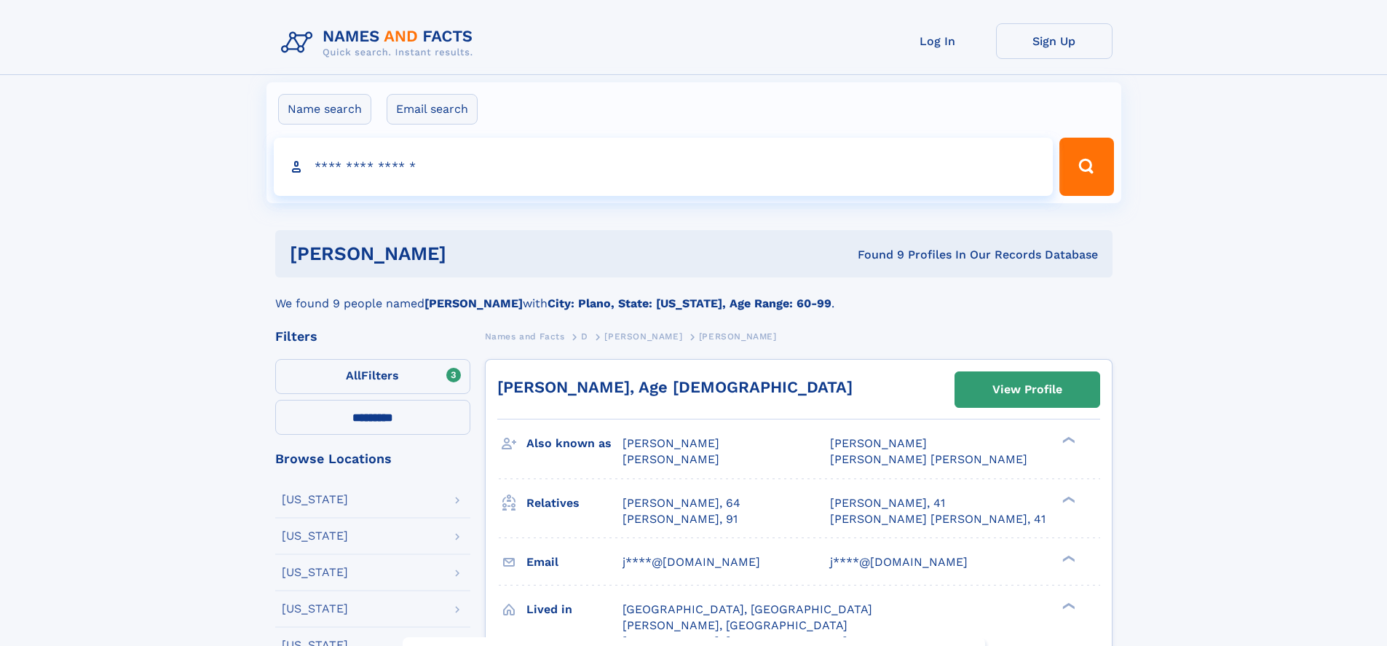 The image size is (1387, 646). Describe the element at coordinates (874, 255) in the screenshot. I see `div: Found 9 Profiles In Our Records Database` at that location.